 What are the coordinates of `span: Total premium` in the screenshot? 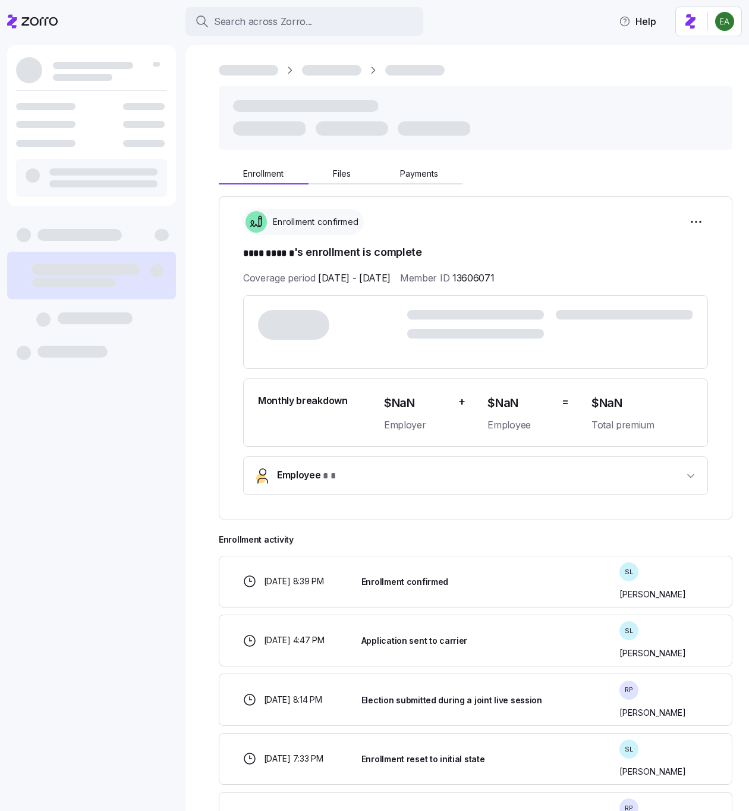 It's located at (642, 425).